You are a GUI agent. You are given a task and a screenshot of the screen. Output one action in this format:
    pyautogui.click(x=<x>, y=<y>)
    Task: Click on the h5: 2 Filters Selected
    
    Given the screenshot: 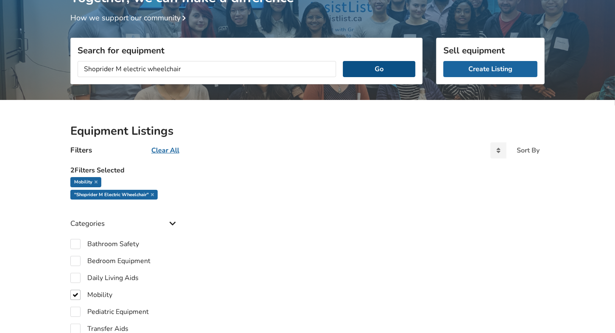 What is the action you would take?
    pyautogui.click(x=125, y=170)
    